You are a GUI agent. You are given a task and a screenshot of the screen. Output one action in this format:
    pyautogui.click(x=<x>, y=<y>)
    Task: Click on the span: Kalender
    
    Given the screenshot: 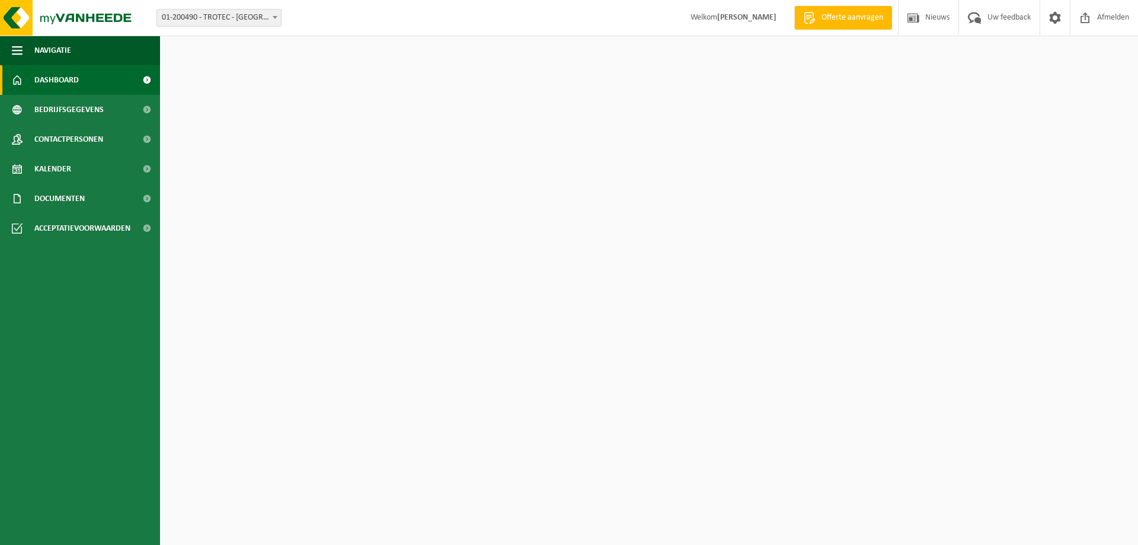 What is the action you would take?
    pyautogui.click(x=53, y=169)
    